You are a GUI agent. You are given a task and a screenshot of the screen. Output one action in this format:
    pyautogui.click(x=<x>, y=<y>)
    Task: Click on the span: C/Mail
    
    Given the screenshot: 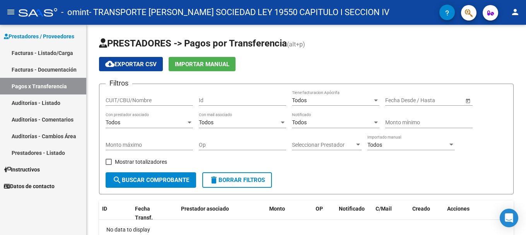 What is the action you would take?
    pyautogui.click(x=384, y=208)
    